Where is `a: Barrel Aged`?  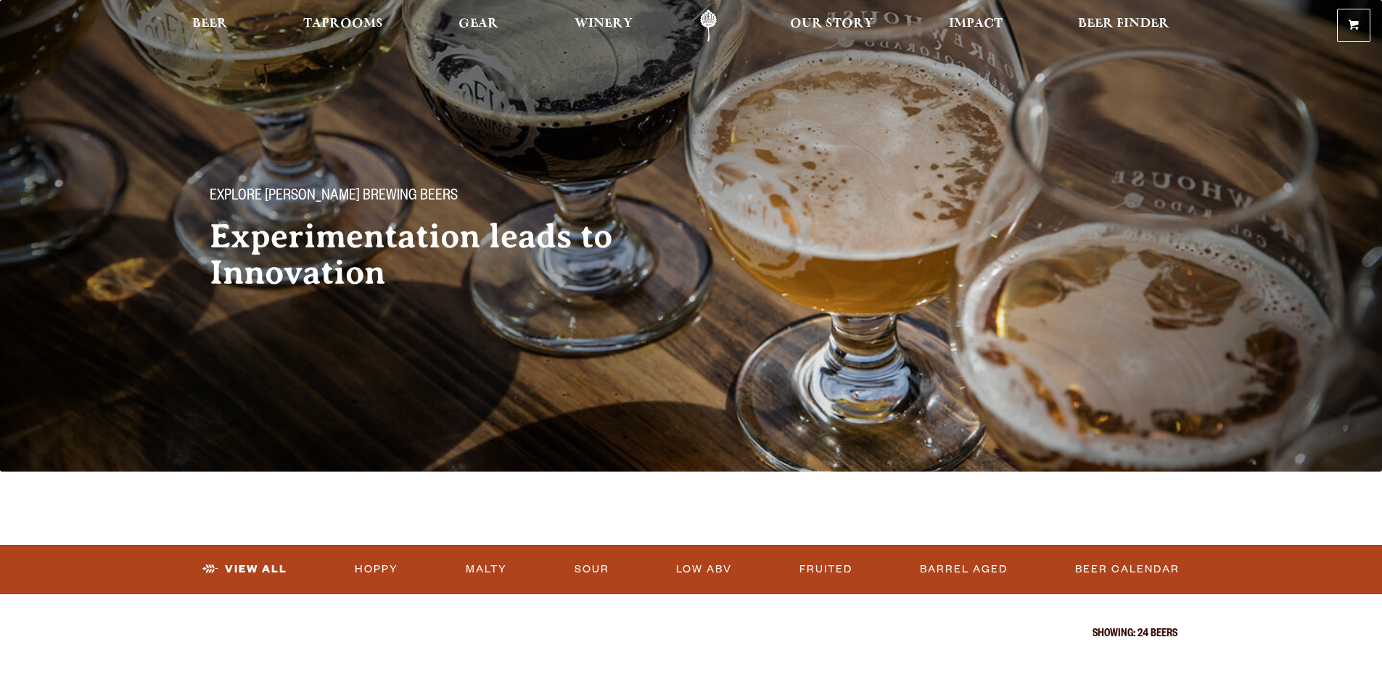
a: Barrel Aged is located at coordinates (964, 570).